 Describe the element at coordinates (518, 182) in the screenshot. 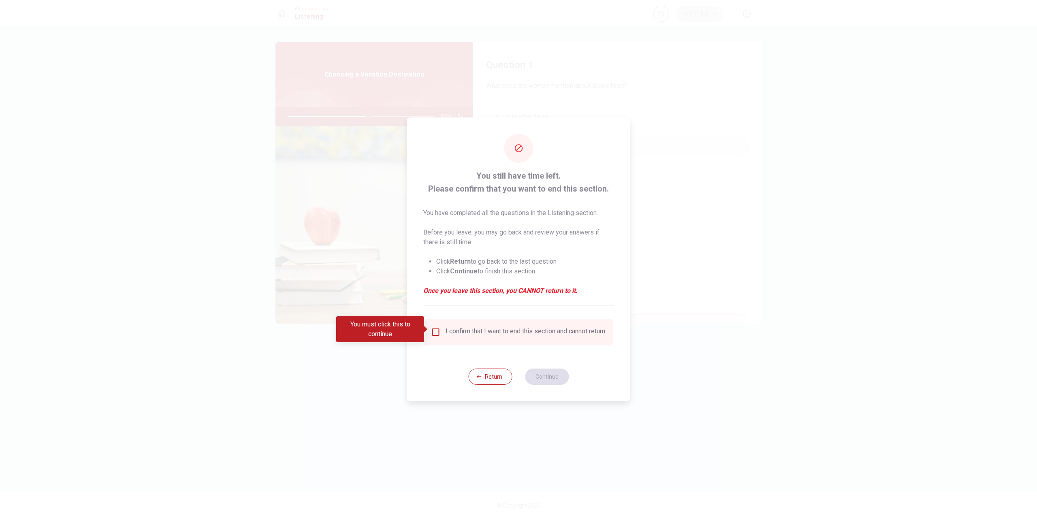

I see `span: You still have time left. Please confirm that you want to end this section.` at that location.